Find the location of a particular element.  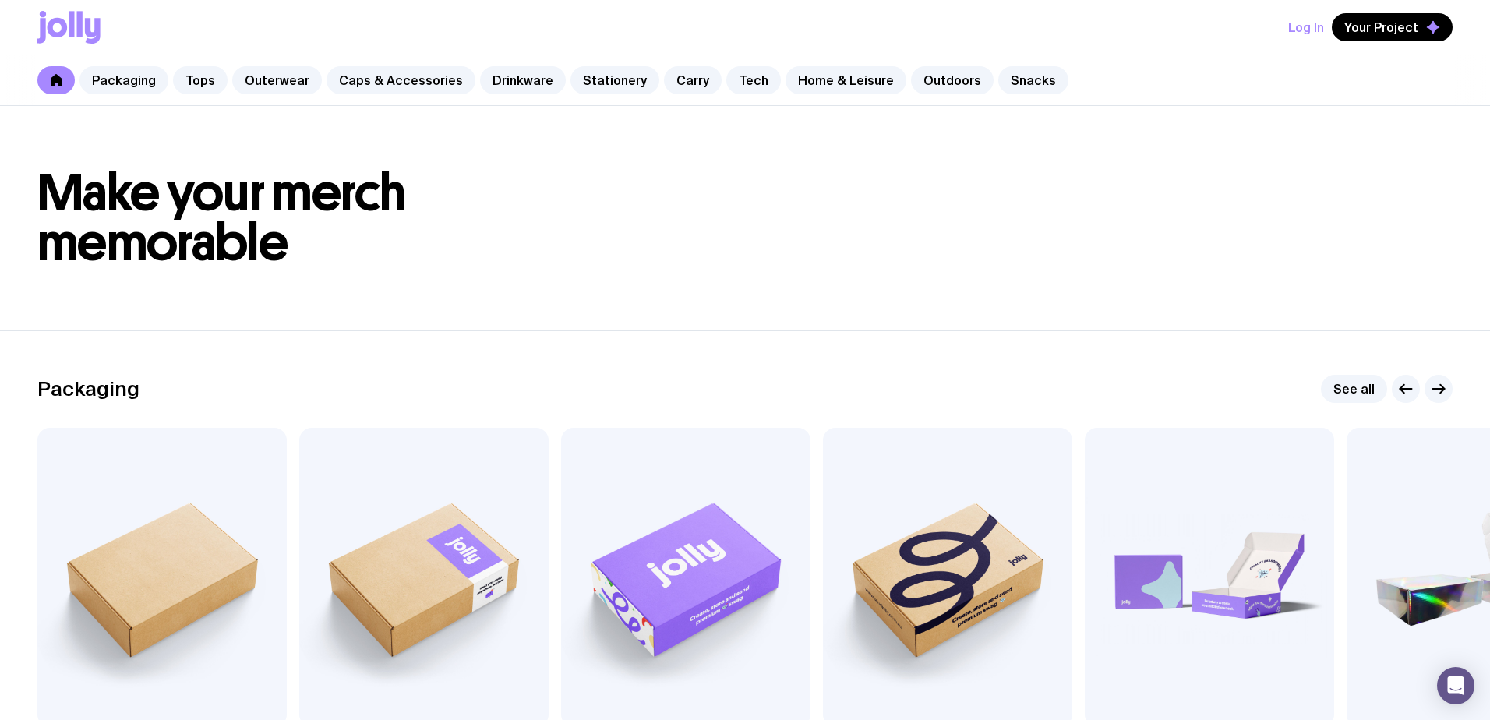

a: Caps & Accessories is located at coordinates (401, 80).